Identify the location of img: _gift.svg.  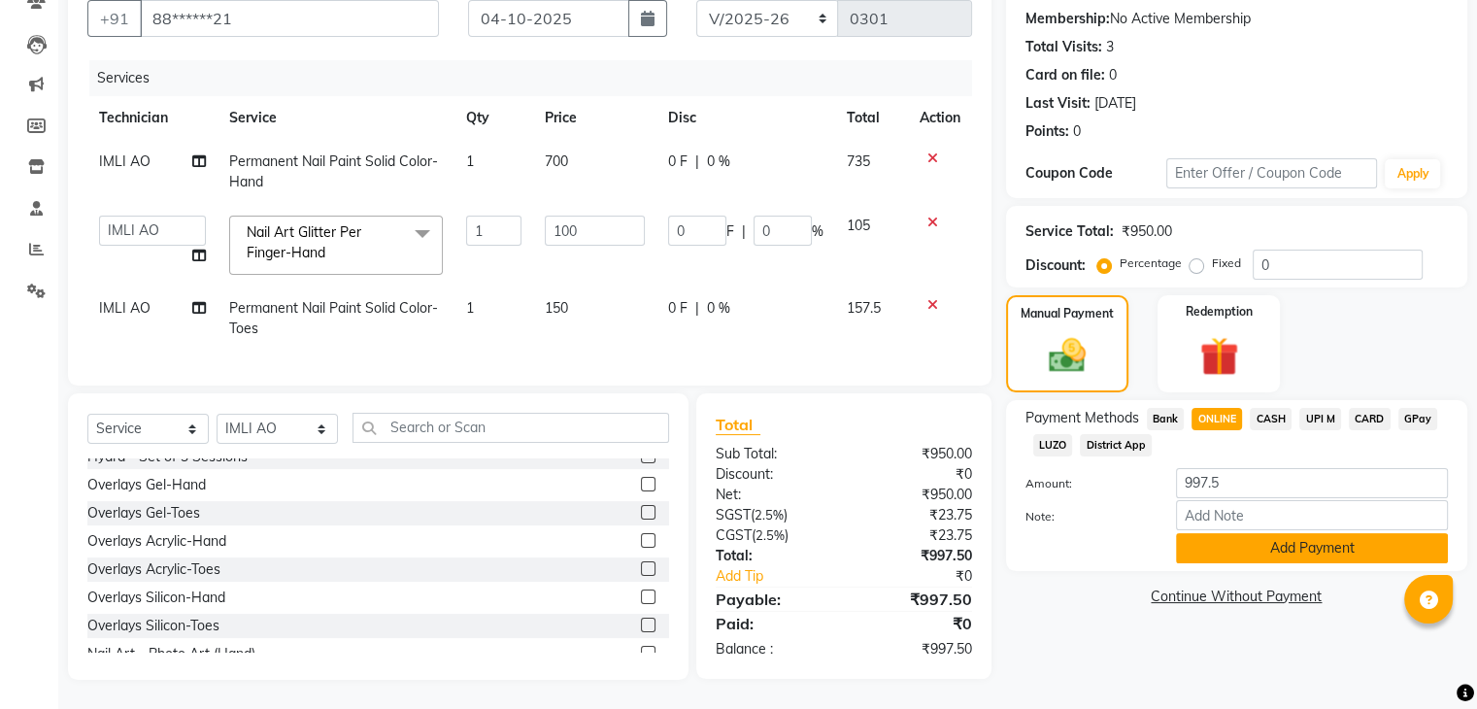
(1219, 356).